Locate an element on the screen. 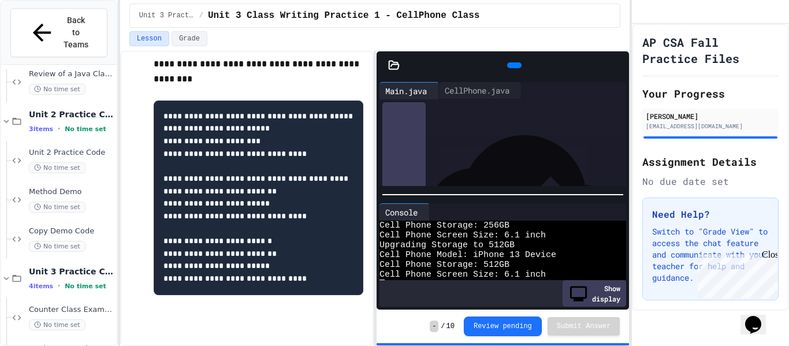 Image resolution: width=789 pixels, height=346 pixels. span: Cell Phone Model: iPhone 13 Device is located at coordinates (468, 255).